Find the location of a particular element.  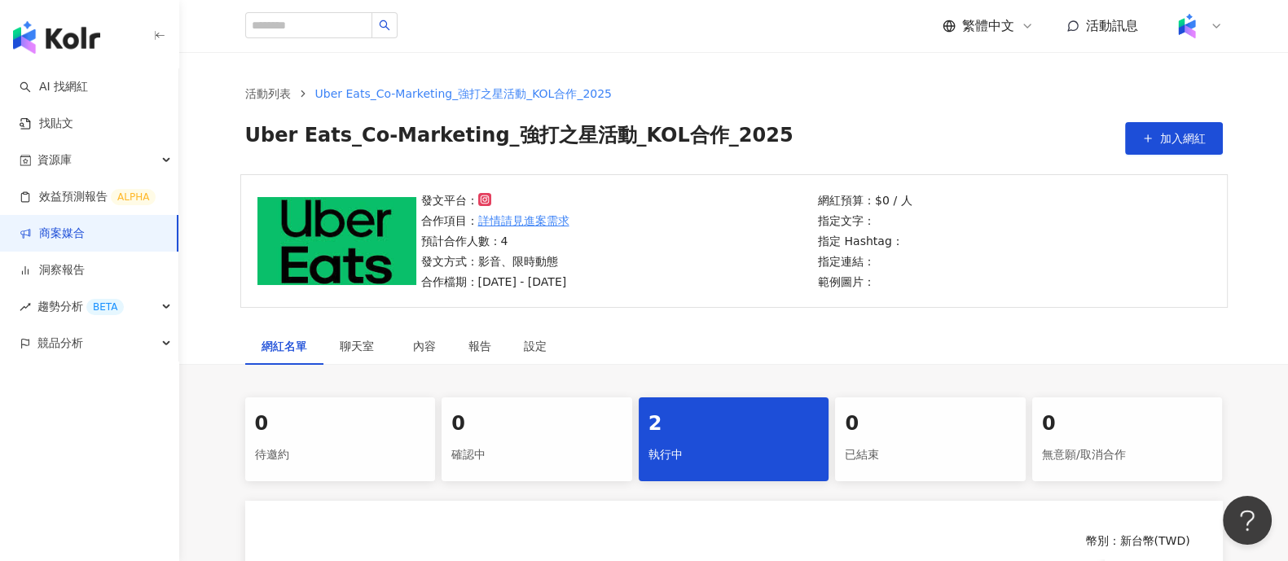

img: logo is located at coordinates (56, 37).